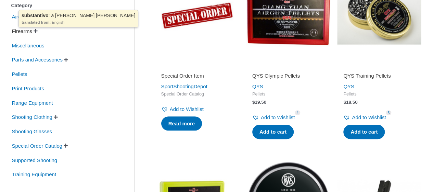 The width and height of the screenshot is (433, 192). I want to click on a: Supported Shooting, so click(35, 159).